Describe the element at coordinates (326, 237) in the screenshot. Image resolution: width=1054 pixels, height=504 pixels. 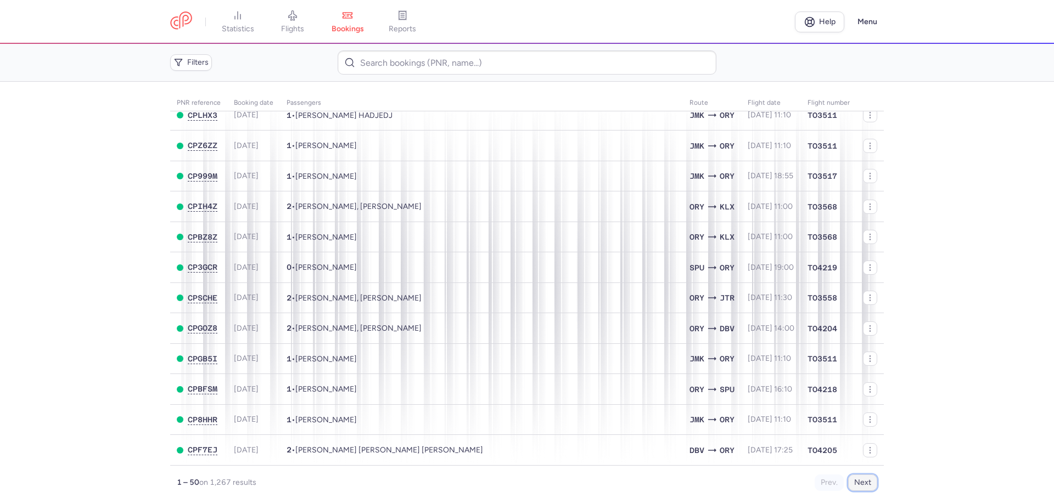
I see `span: Raphael VERNAY` at that location.